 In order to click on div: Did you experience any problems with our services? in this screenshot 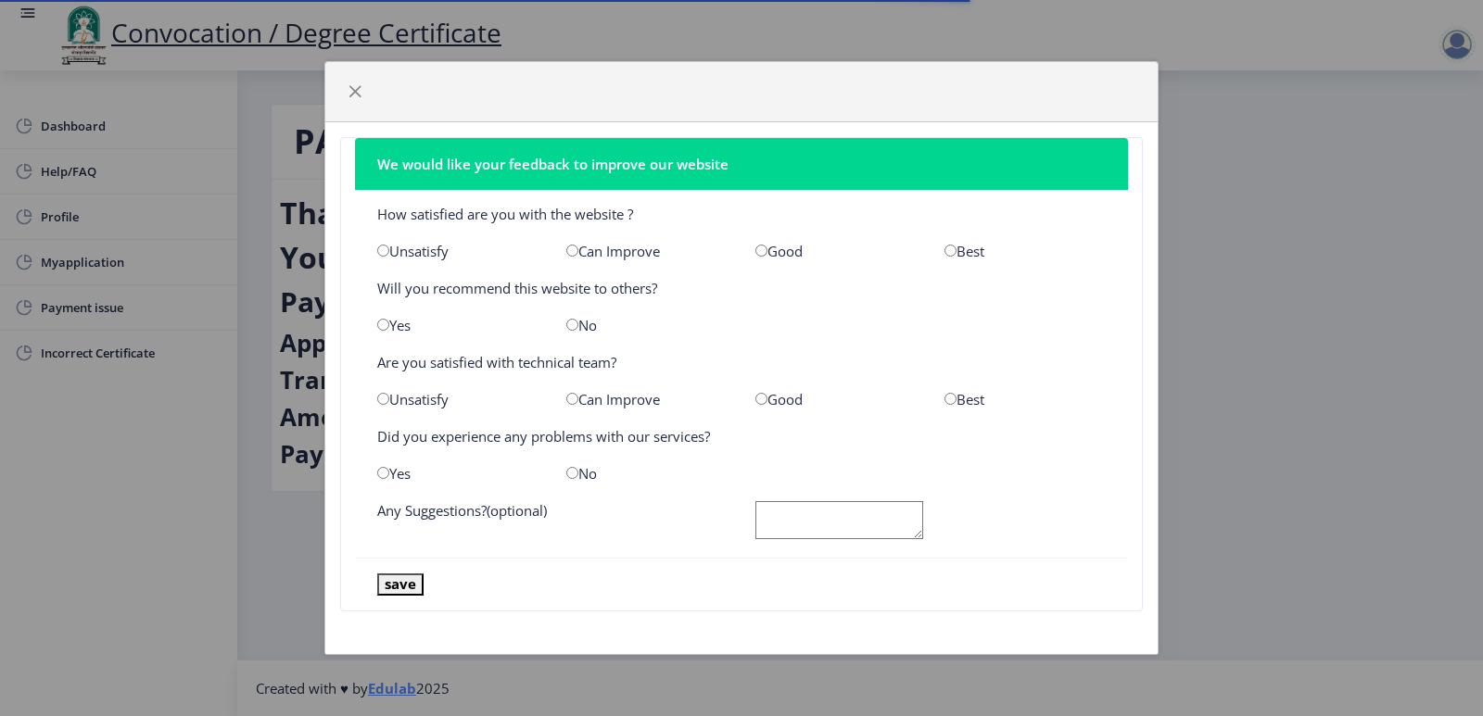, I will do `click(741, 437)`.